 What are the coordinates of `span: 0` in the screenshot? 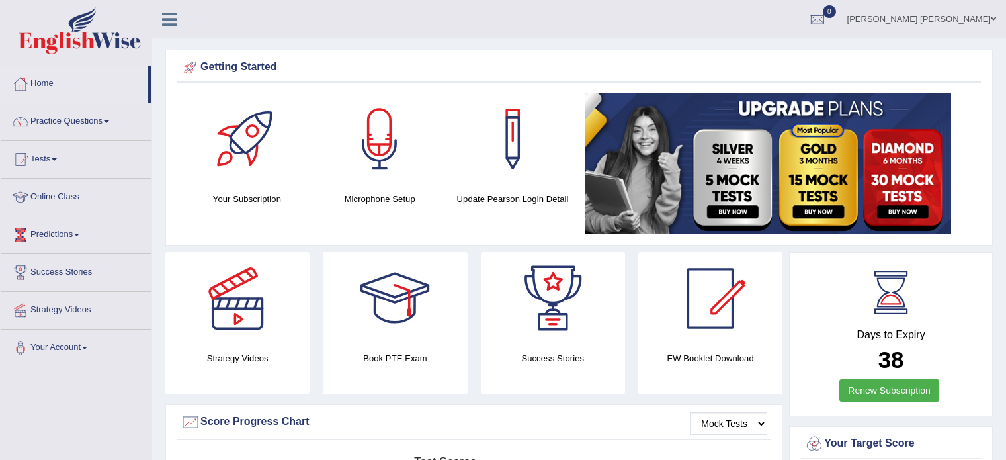 It's located at (830, 11).